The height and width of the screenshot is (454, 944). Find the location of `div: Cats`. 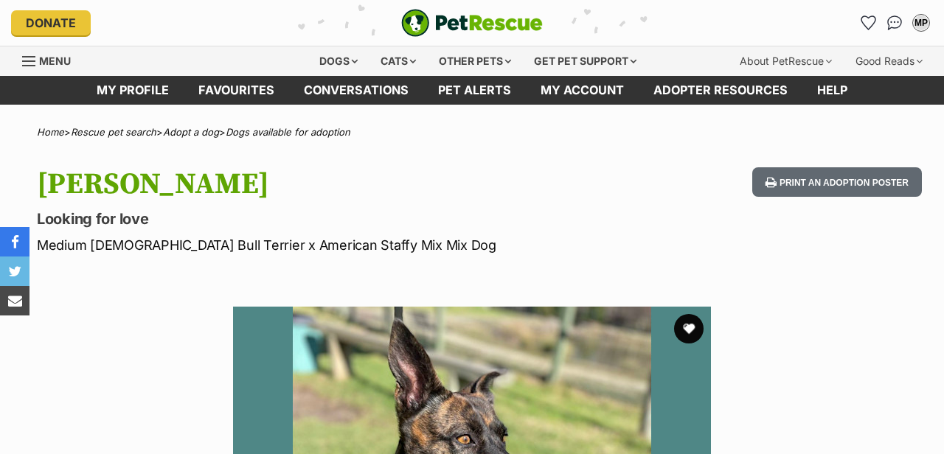

div: Cats is located at coordinates (398, 61).